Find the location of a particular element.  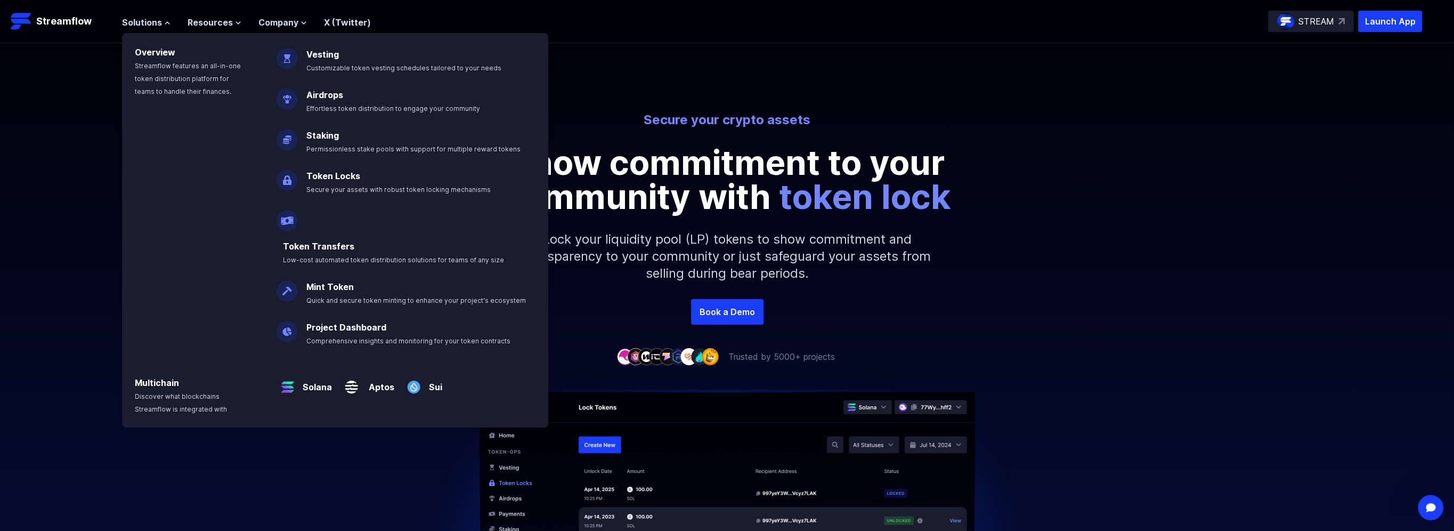

img: Vesting is located at coordinates (287, 54).